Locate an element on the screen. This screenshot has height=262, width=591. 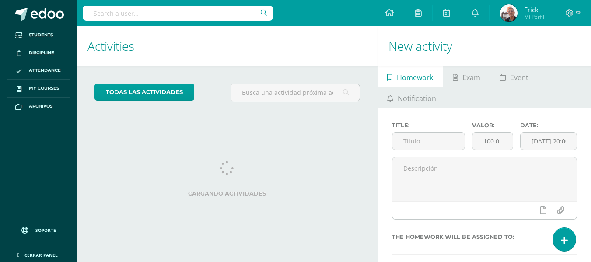
a: Notification is located at coordinates (412, 98).